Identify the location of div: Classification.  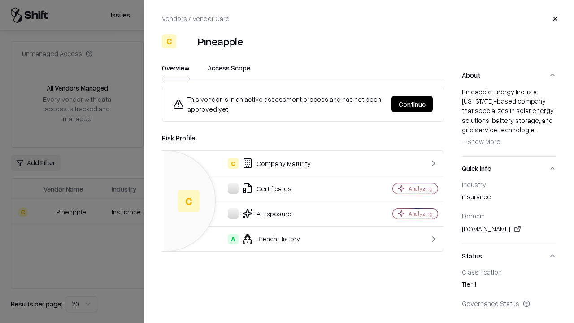
(509, 272).